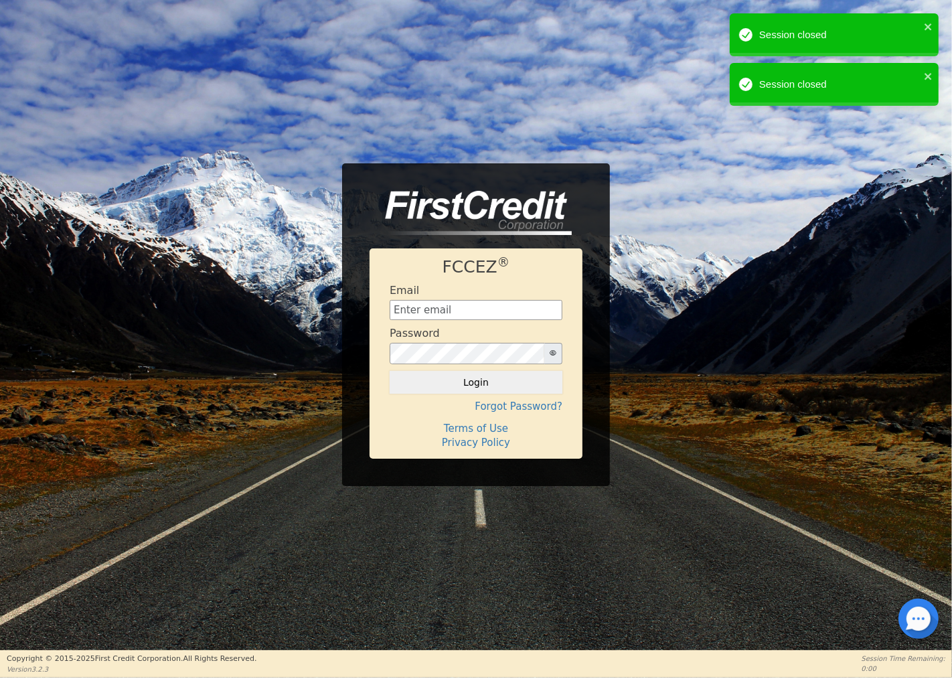 The height and width of the screenshot is (679, 952). Describe the element at coordinates (476, 443) in the screenshot. I see `h4: Privacy Policy` at that location.